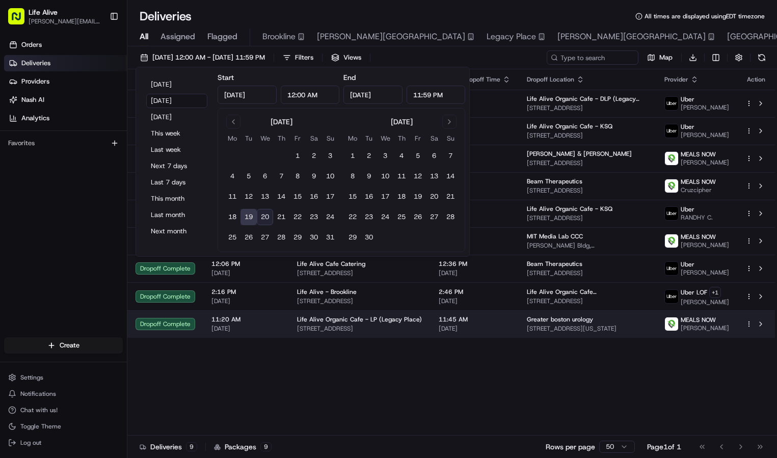 The height and width of the screenshot is (458, 777). What do you see at coordinates (20, 20) in the screenshot?
I see `img: Nash` at bounding box center [20, 20].